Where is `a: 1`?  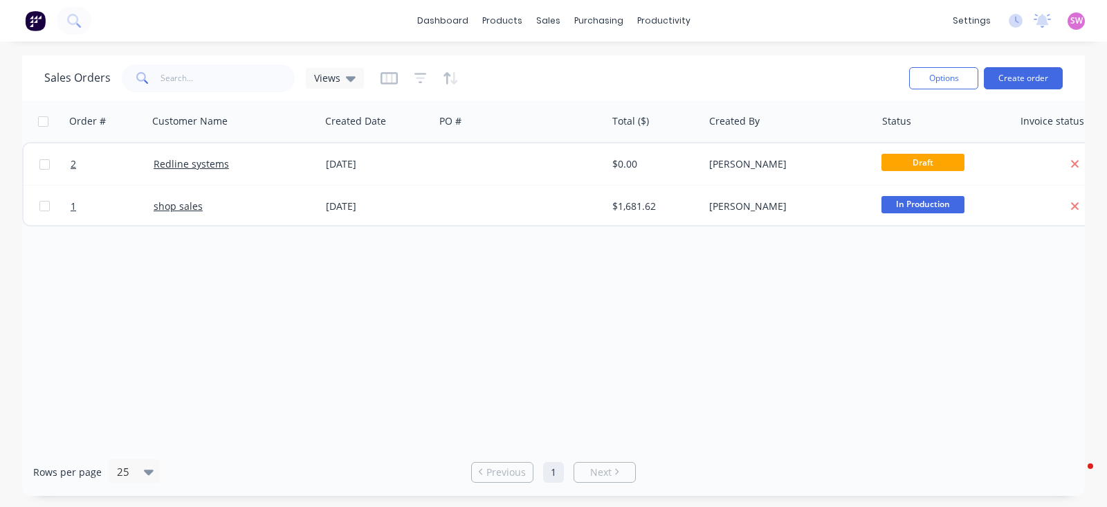
a: 1 is located at coordinates (112, 206).